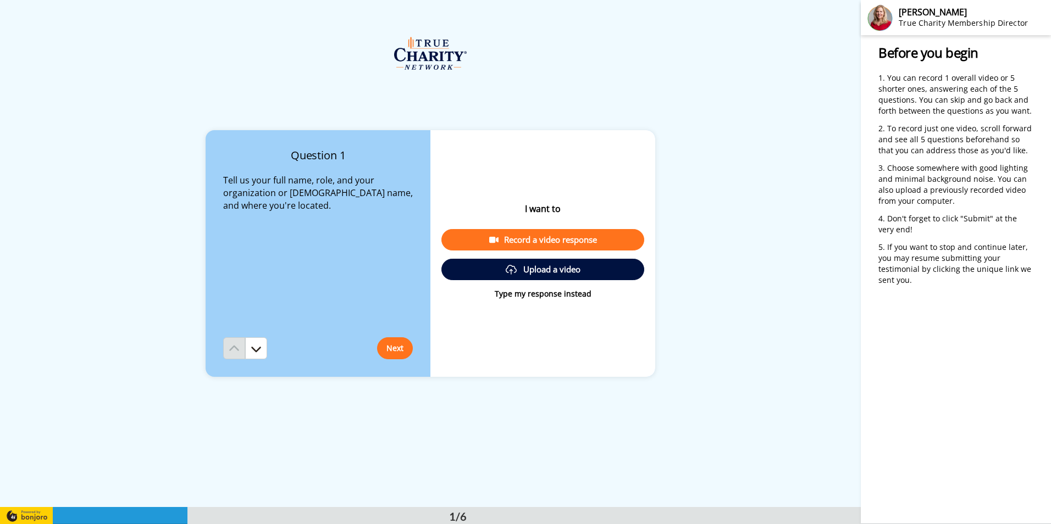  Describe the element at coordinates (954, 184) in the screenshot. I see `span: Choose somewhere with good lighting and minimal background noise. You can also upload a previousl...` at that location.